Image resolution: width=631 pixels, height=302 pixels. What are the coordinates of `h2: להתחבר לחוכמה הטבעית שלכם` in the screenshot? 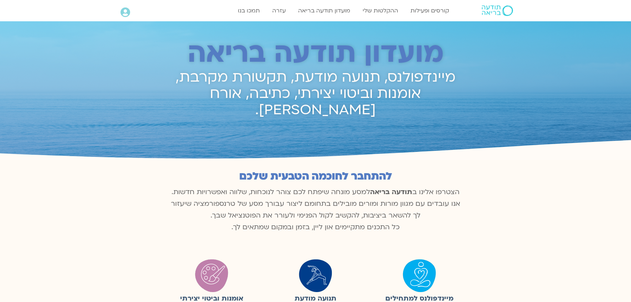 It's located at (315, 176).